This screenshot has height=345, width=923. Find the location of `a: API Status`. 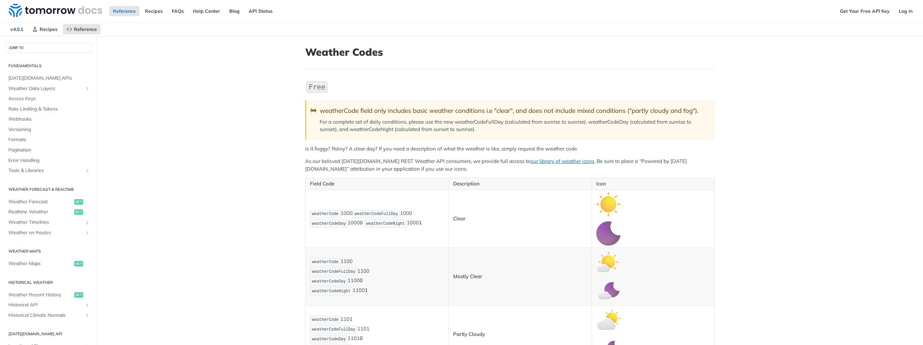

a: API Status is located at coordinates (261, 11).